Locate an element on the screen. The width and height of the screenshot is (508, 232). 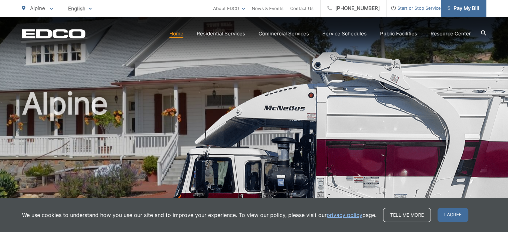
a: privacy policy is located at coordinates (344, 215).